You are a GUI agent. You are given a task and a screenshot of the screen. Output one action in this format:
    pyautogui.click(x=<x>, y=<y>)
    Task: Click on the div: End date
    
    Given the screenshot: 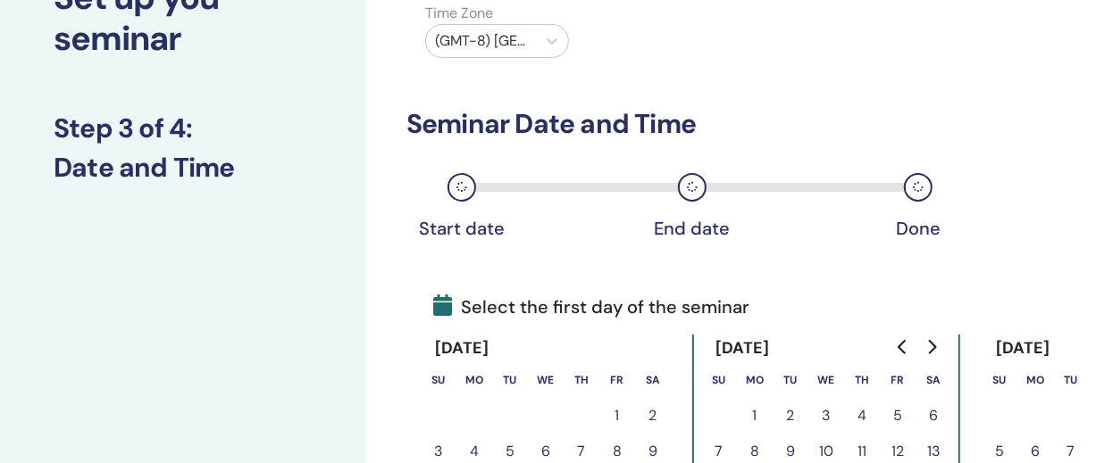 What is the action you would take?
    pyautogui.click(x=692, y=229)
    